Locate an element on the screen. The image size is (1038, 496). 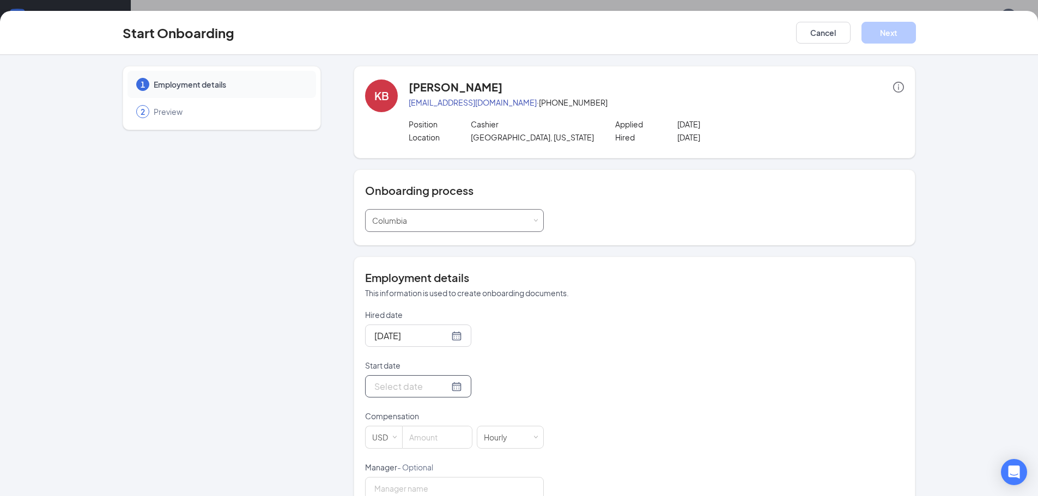
h4: Employment details is located at coordinates (634, 278).